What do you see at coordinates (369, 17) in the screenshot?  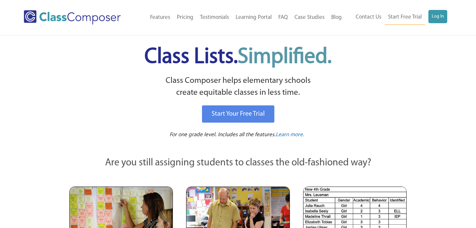 I see `a: Contact Us` at bounding box center [369, 17].